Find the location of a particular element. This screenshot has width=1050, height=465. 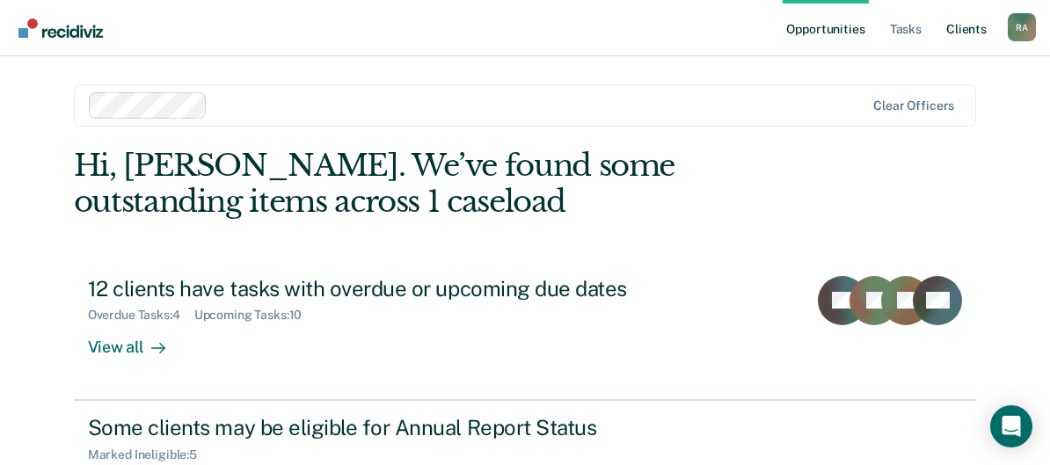

div: Open Intercom Messenger is located at coordinates (1011, 426).